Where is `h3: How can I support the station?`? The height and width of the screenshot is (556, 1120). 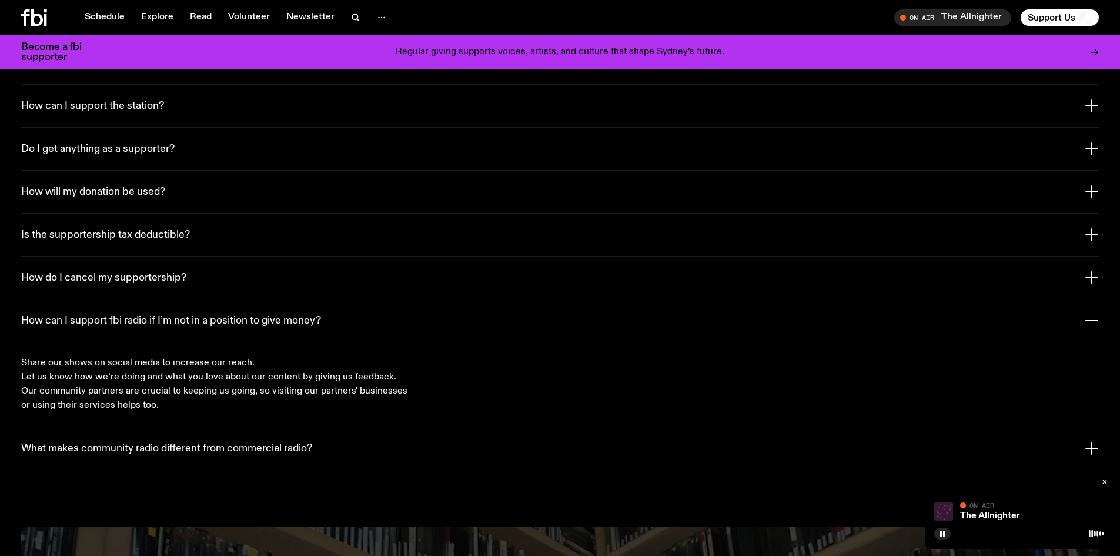
h3: How can I support the station? is located at coordinates (92, 106).